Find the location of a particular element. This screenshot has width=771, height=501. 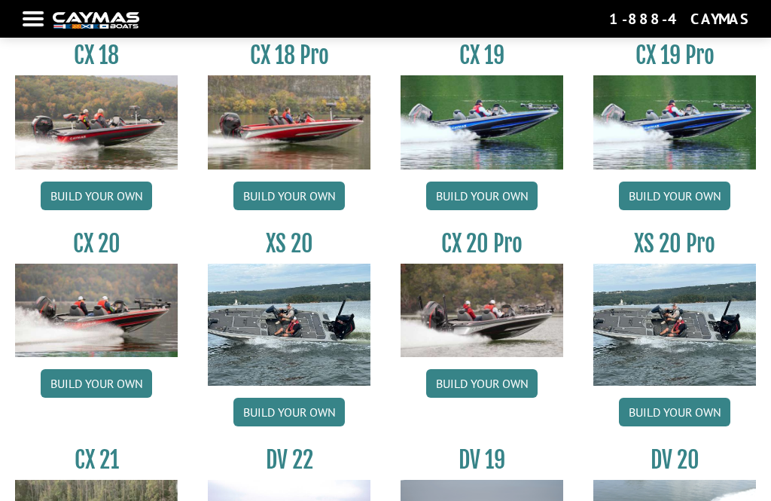

img: CX-18S_thumbnail.jpg is located at coordinates (96, 122).